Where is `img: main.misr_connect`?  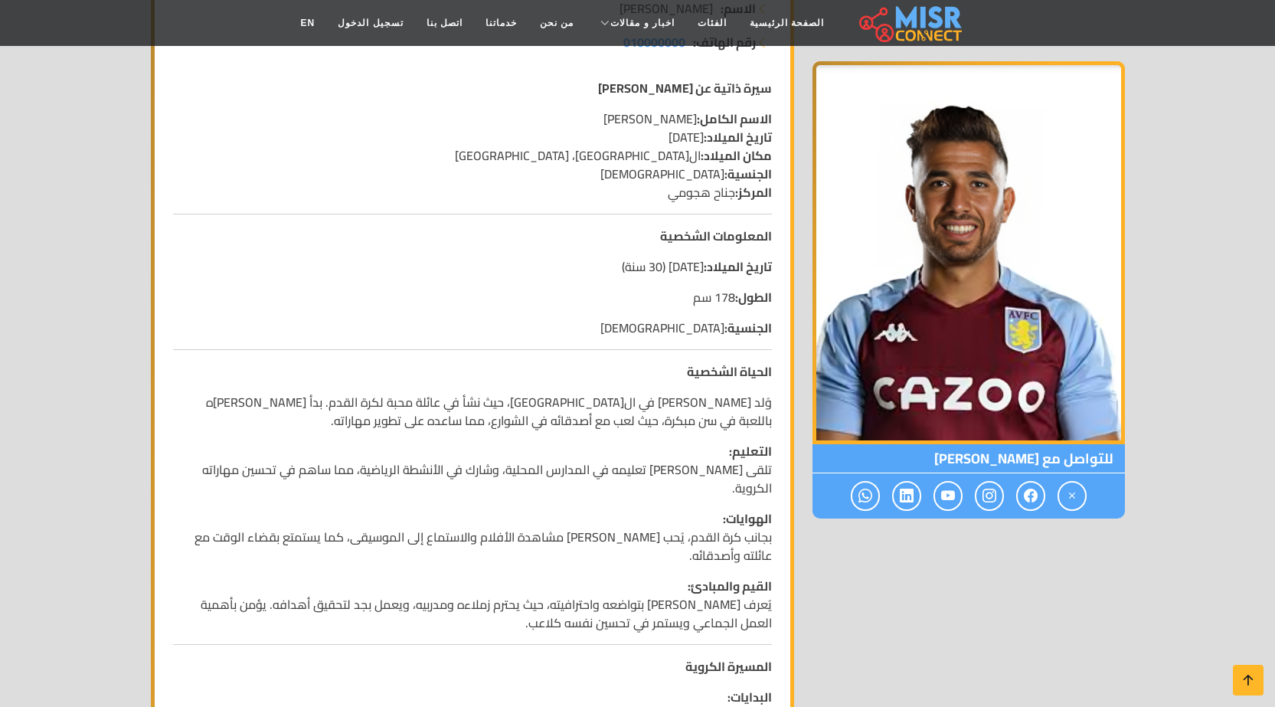
img: main.misr_connect is located at coordinates (911, 23).